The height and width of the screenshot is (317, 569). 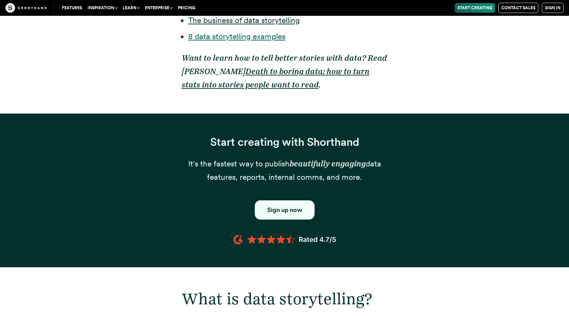 What do you see at coordinates (284, 210) in the screenshot?
I see `a: Button to click through to Shorthand's signup section.` at bounding box center [284, 210].